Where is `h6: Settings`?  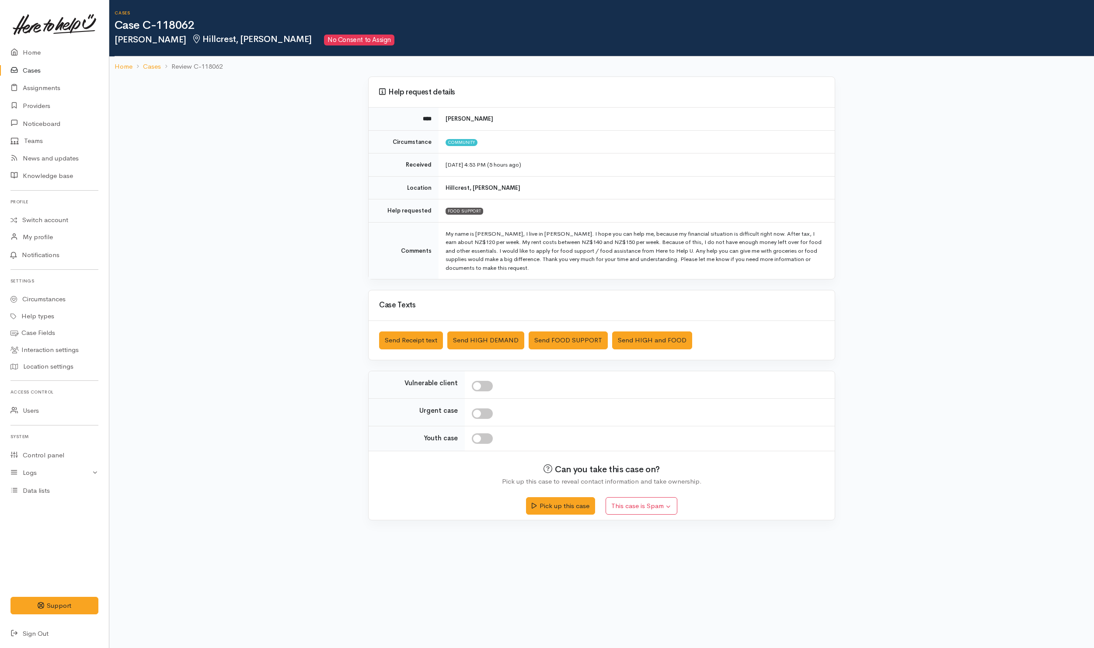 h6: Settings is located at coordinates (54, 281).